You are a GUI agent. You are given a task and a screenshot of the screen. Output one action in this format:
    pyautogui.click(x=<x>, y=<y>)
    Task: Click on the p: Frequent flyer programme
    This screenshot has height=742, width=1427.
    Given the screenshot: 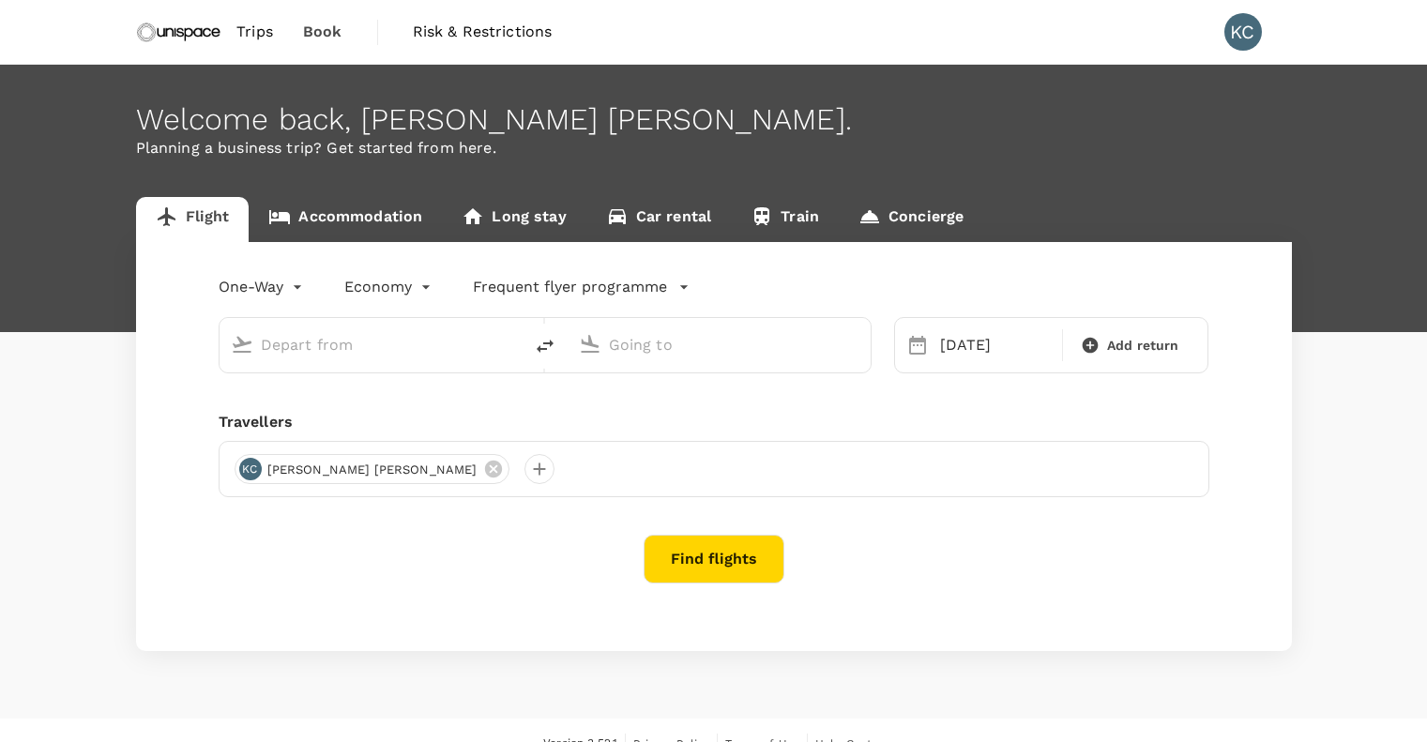 What is the action you would take?
    pyautogui.click(x=570, y=287)
    